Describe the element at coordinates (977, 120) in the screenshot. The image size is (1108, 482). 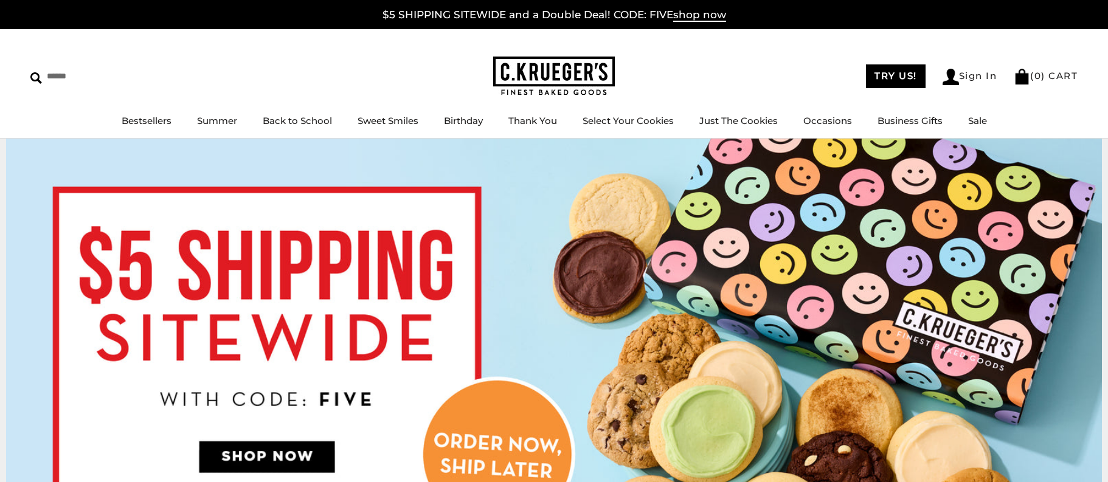
I see `a: Sale` at that location.